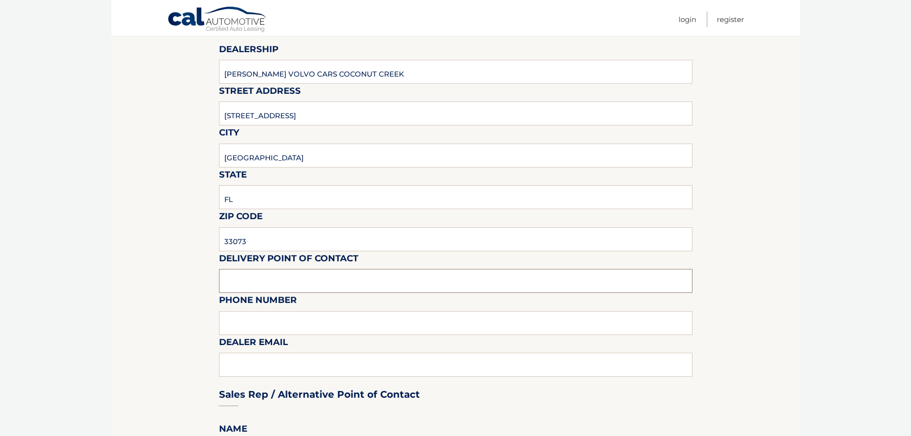  I want to click on label: City, so click(229, 134).